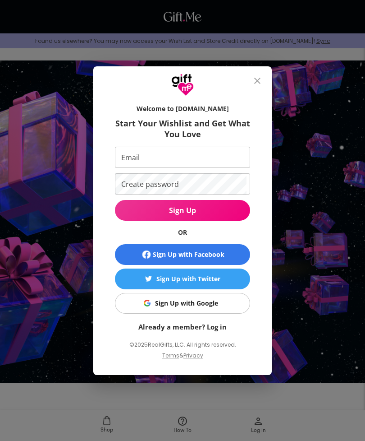  What do you see at coordinates (147, 303) in the screenshot?
I see `img: Sign Up with Google` at bounding box center [147, 303].